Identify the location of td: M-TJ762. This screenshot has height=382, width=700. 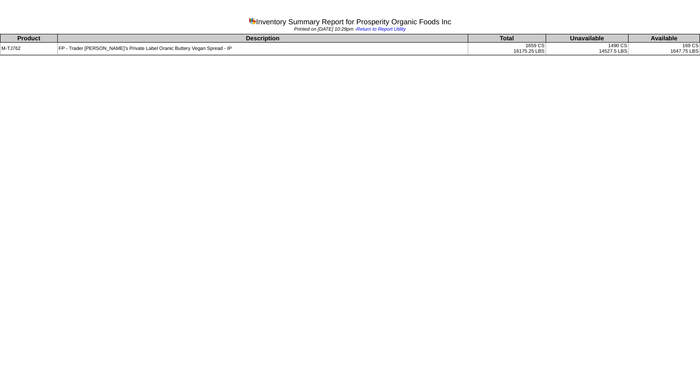
(29, 49).